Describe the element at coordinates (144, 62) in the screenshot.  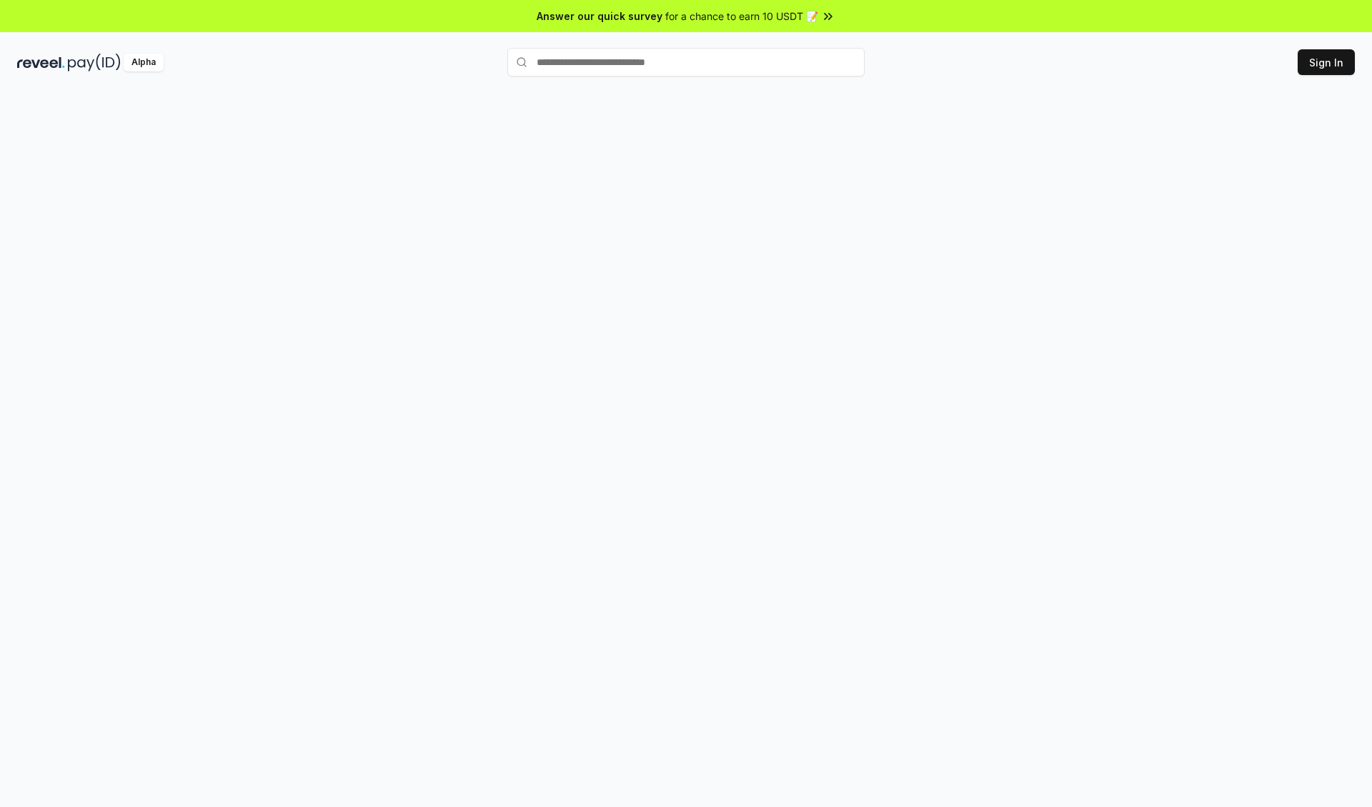
I see `div: Alpha` at that location.